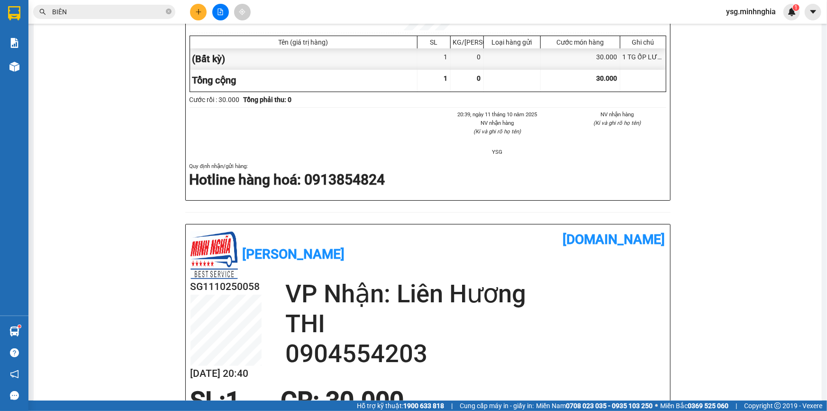 Image resolution: width=827 pixels, height=411 pixels. Describe the element at coordinates (708, 405) in the screenshot. I see `strong: 0369 525 060` at that location.